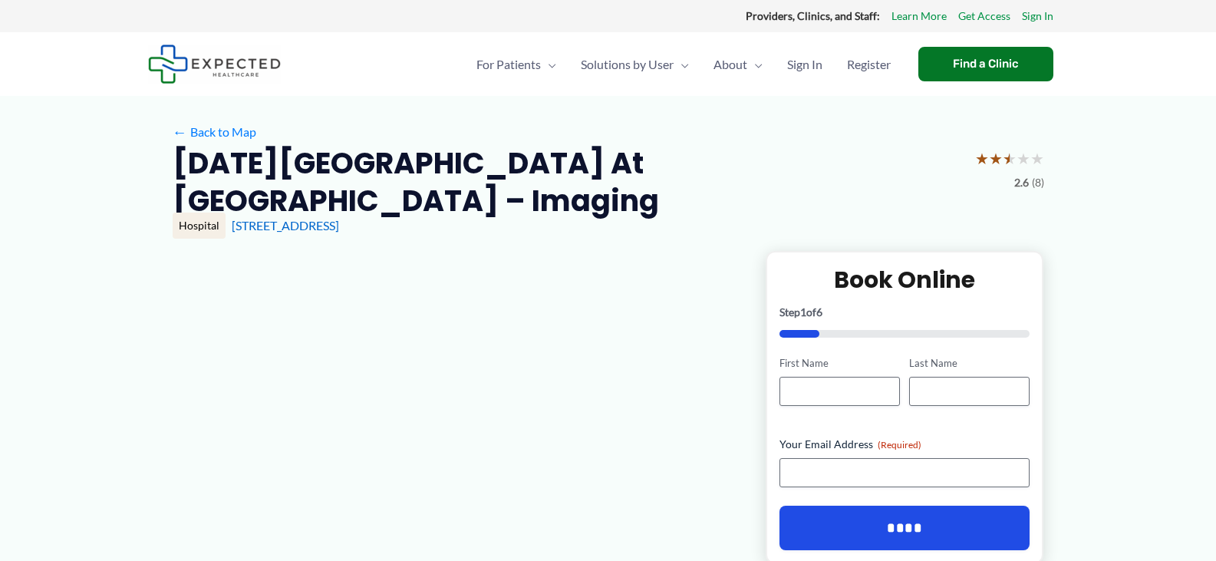  What do you see at coordinates (214, 64) in the screenshot?
I see `img: Expected Healthcare Logo - side, dark font, small` at bounding box center [214, 64].